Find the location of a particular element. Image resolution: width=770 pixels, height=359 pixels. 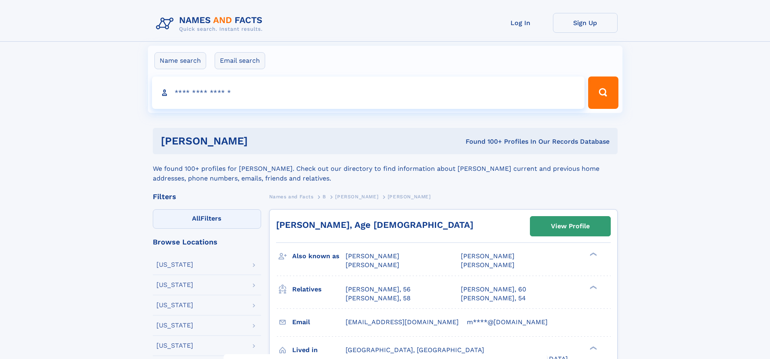

label: Filters is located at coordinates (207, 219).